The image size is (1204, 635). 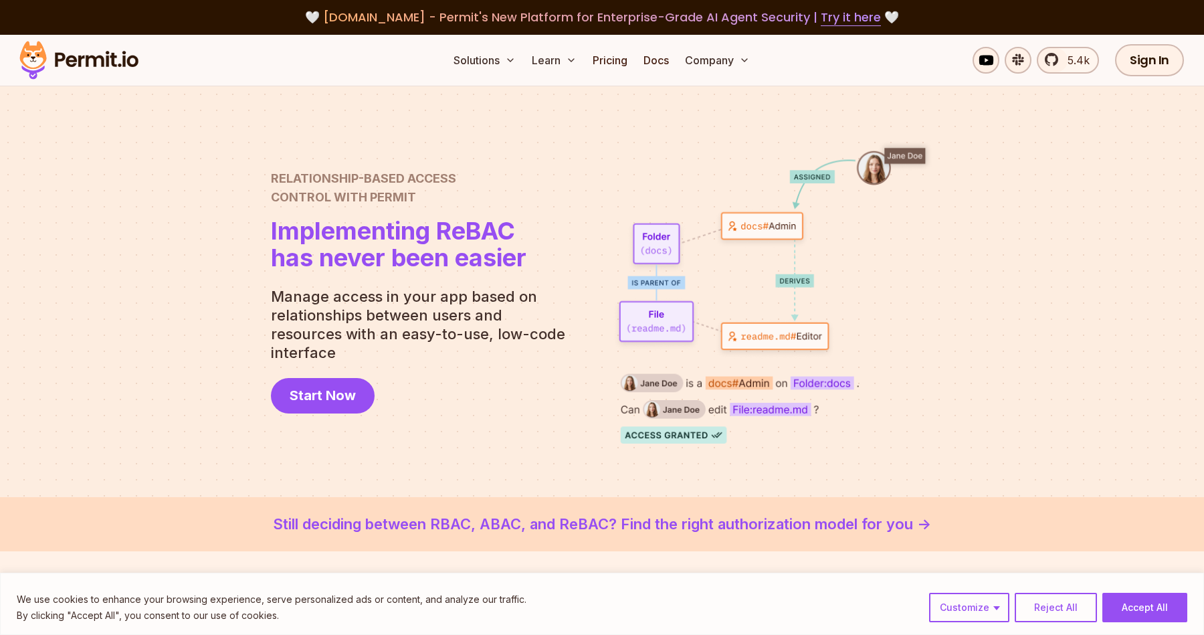 I want to click on p: By clicking "Accept All", you consent to our use of cookies., so click(x=272, y=616).